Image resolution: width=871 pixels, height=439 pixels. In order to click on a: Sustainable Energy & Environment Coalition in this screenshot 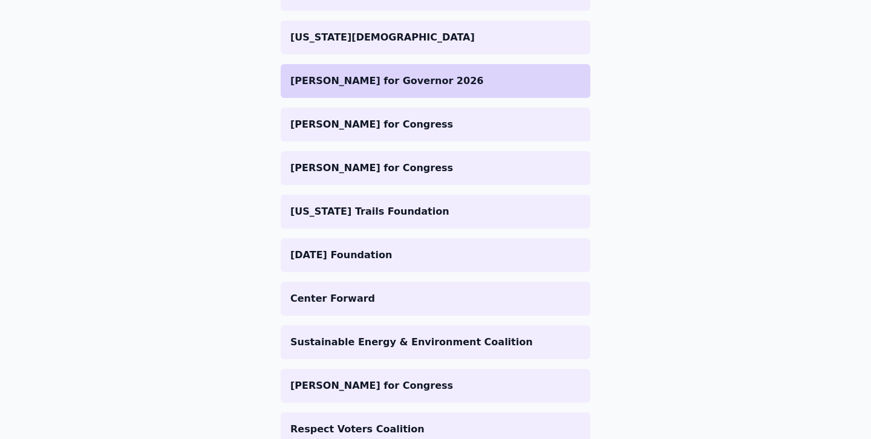, I will do `click(435, 342)`.